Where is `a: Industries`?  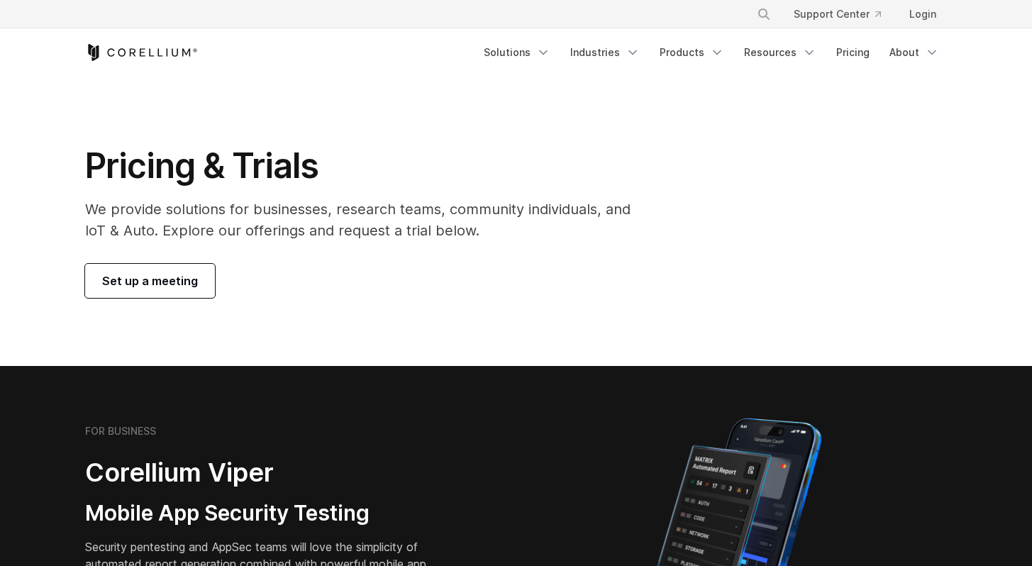 a: Industries is located at coordinates (605, 52).